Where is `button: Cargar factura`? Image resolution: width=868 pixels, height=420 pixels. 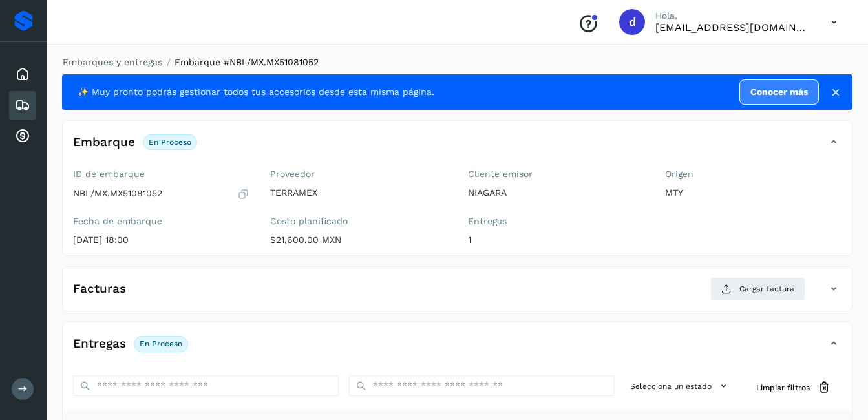
button: Cargar factura is located at coordinates (757, 289).